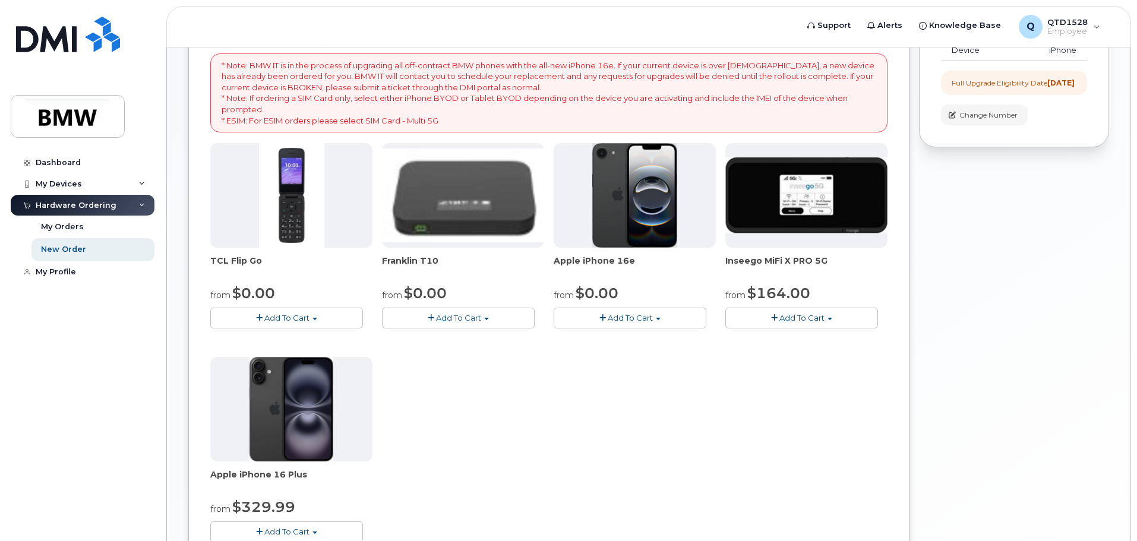 The height and width of the screenshot is (541, 1137). What do you see at coordinates (1067, 22) in the screenshot?
I see `span: QTD1528` at bounding box center [1067, 22].